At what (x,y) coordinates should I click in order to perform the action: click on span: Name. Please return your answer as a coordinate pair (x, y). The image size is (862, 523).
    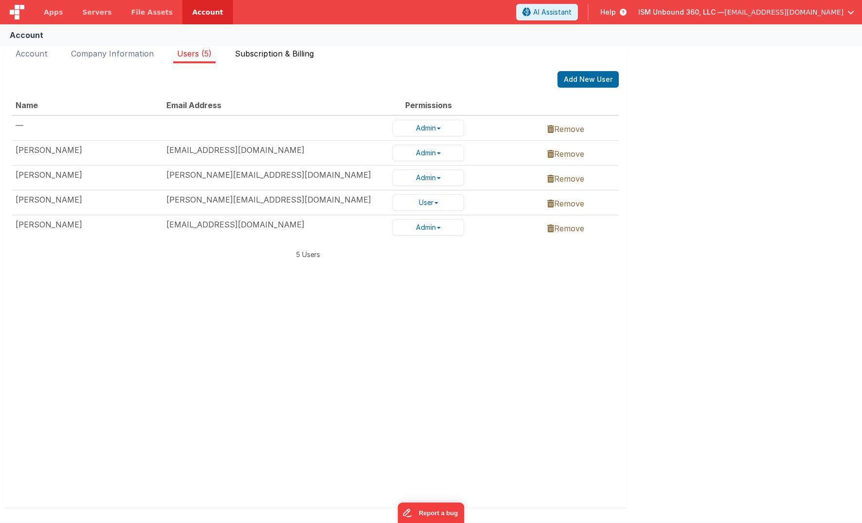
    Looking at the image, I should click on (27, 105).